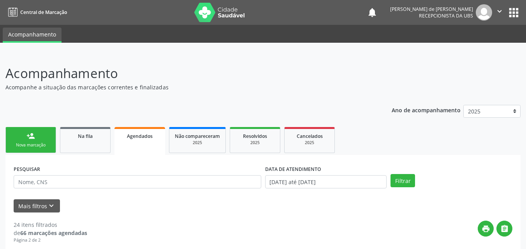 The width and height of the screenshot is (526, 249). What do you see at coordinates (326, 182) in the screenshot?
I see `input: Selecione um intervalo` at bounding box center [326, 182].